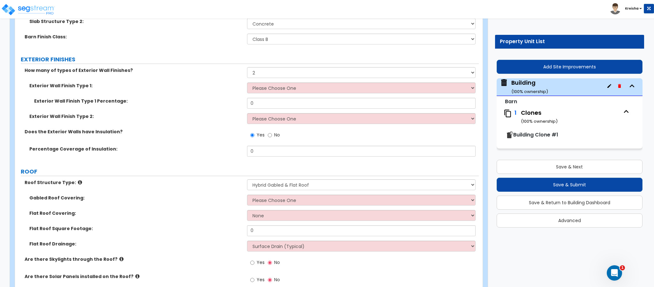  What do you see at coordinates (136, 21) in the screenshot?
I see `label: Slab Structure Type 2:` at bounding box center [136, 21].